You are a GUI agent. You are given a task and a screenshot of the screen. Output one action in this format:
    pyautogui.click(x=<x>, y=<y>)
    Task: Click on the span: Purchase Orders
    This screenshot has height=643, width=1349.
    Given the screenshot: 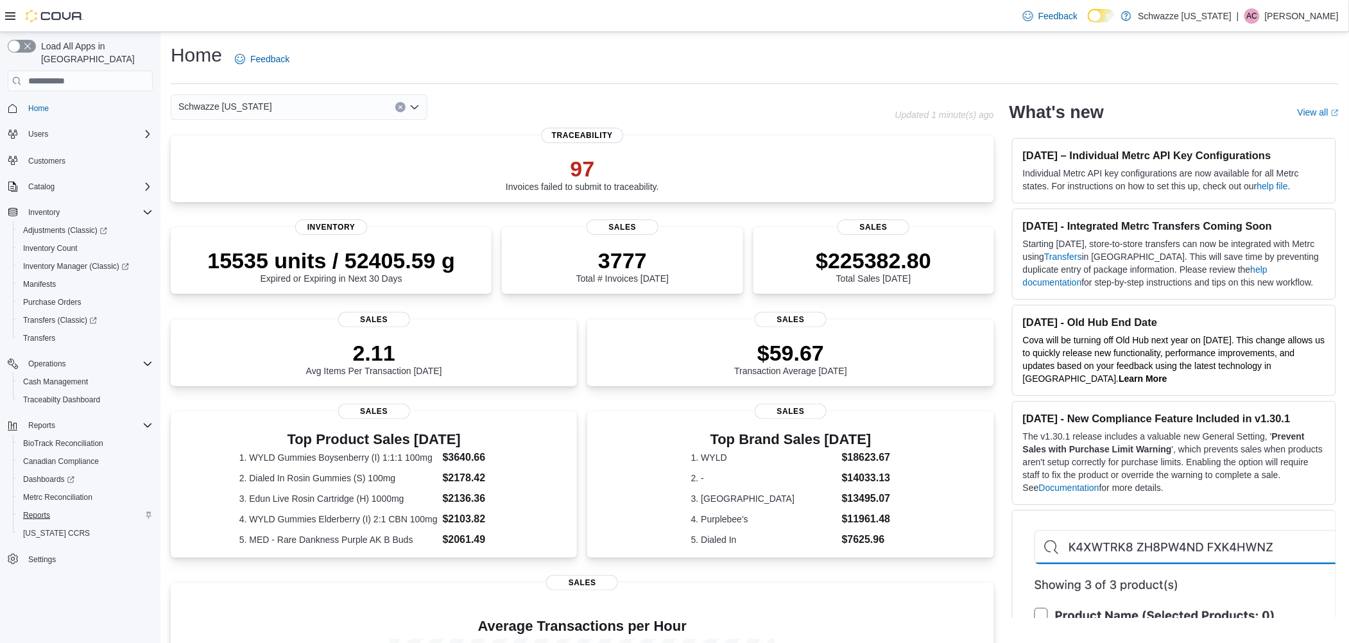 What is the action you would take?
    pyautogui.click(x=85, y=302)
    